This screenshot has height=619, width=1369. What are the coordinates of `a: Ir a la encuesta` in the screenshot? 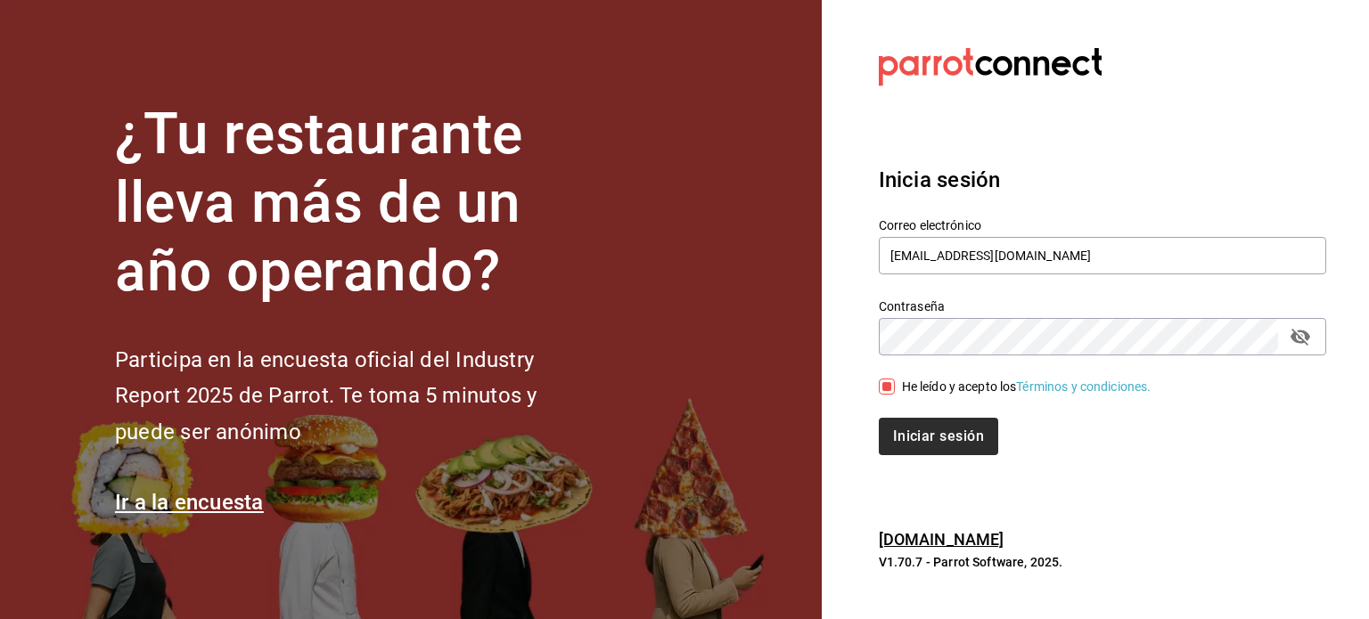 It's located at (189, 503).